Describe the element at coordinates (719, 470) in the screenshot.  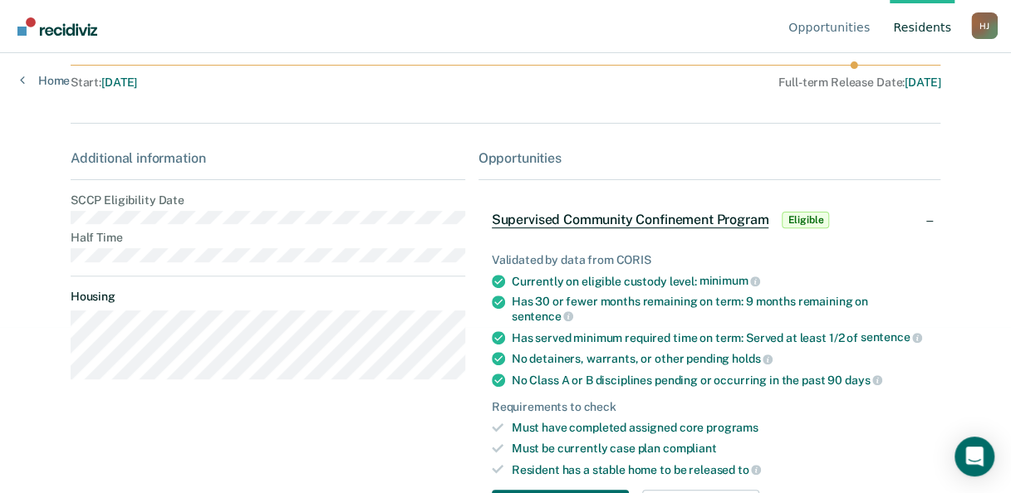
I see `div: Resident has a stable home to be released` at that location.